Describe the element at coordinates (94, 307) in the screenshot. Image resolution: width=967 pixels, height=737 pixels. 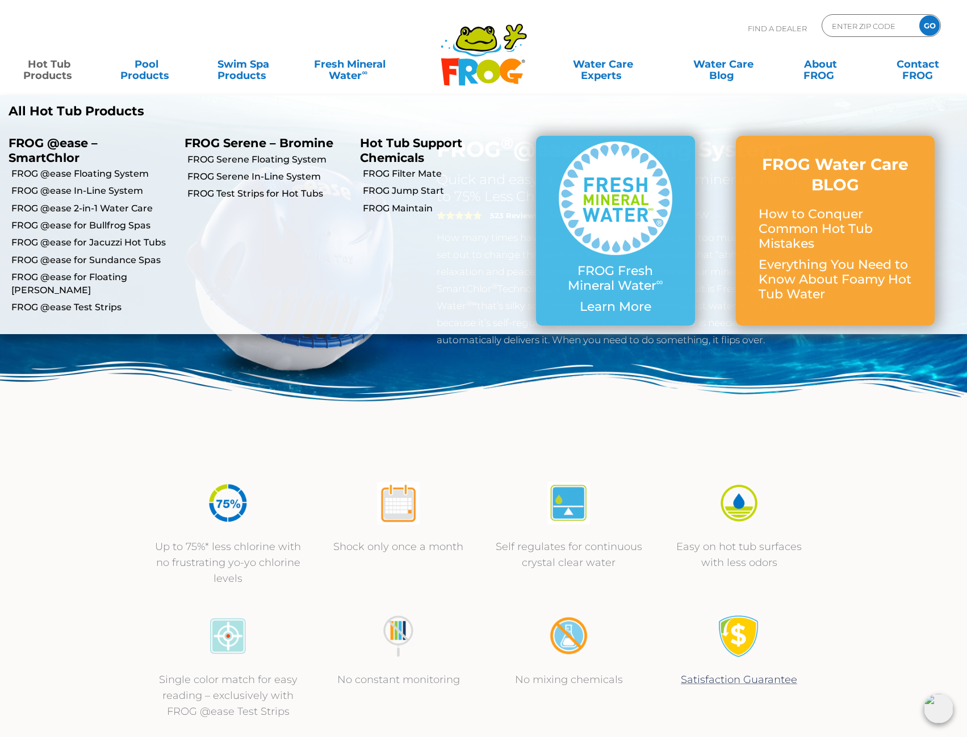
I see `a: FROG @ease Test Strips` at that location.